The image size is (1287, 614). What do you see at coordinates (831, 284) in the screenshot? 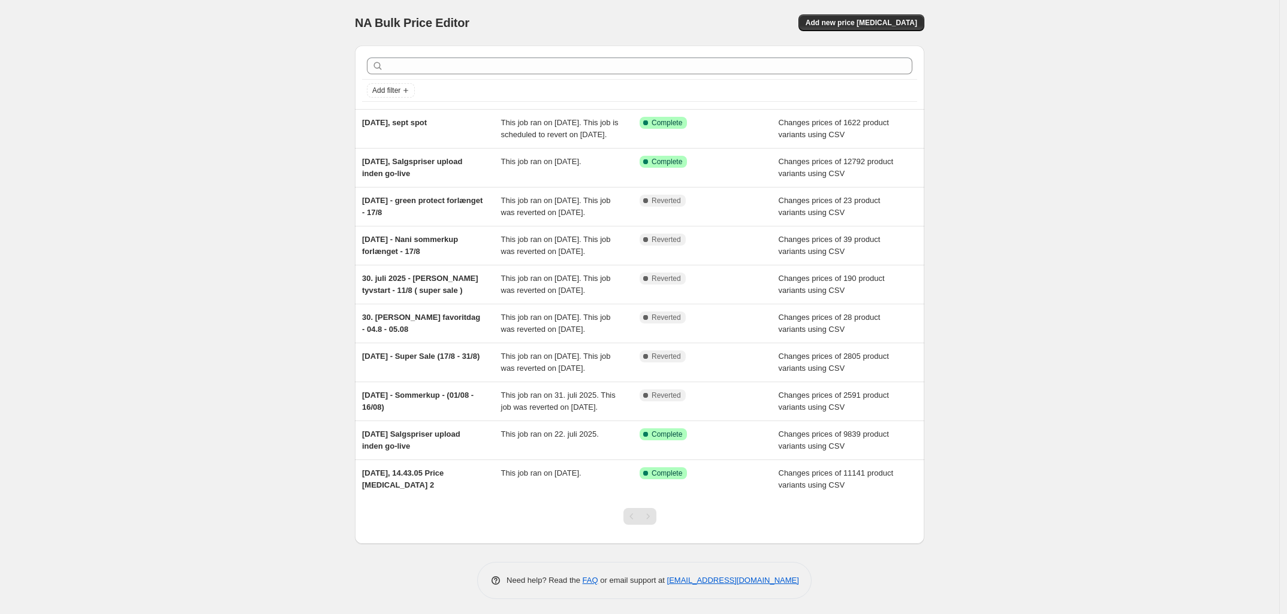
I see `span: Changes prices of 190 product variants using CSV` at bounding box center [831, 284].